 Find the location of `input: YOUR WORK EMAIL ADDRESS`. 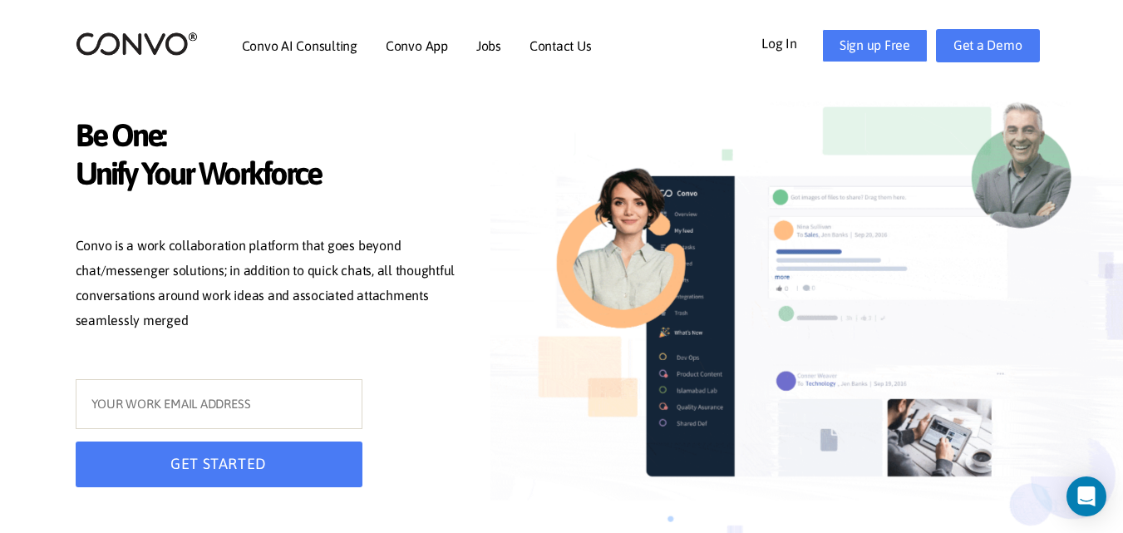

input: YOUR WORK EMAIL ADDRESS is located at coordinates (219, 404).